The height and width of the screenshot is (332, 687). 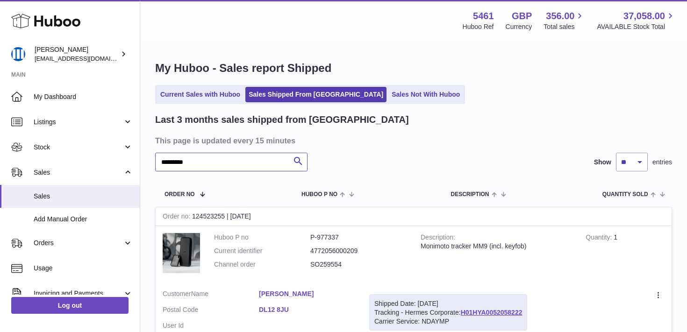 What do you see at coordinates (200, 94) in the screenshot?
I see `a: Current Sales with Huboo` at bounding box center [200, 94].